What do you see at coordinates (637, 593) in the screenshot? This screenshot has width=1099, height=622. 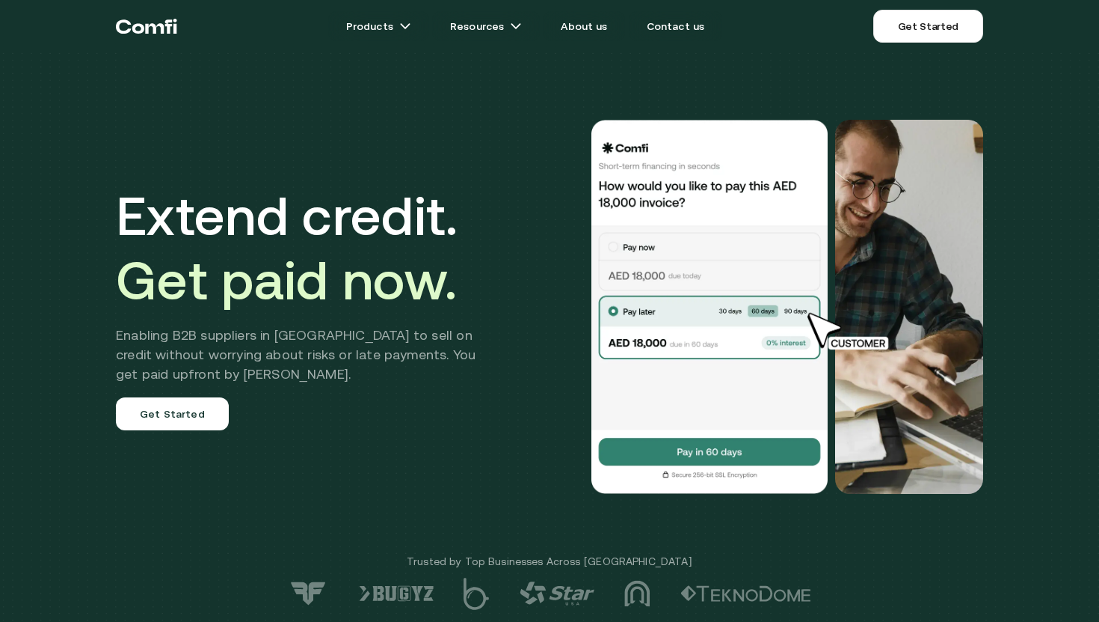 I see `img: logo-3` at bounding box center [637, 593].